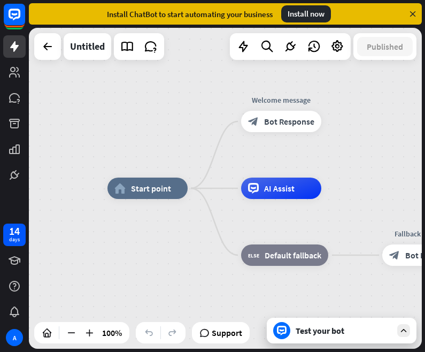  Describe the element at coordinates (227, 332) in the screenshot. I see `span: Support` at that location.